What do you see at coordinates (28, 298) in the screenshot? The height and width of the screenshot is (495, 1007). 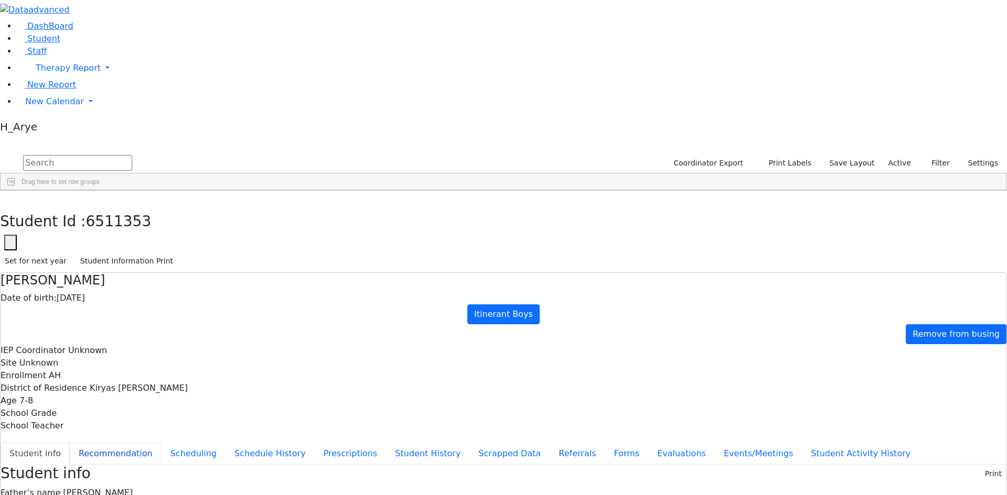 I see `label: Date of birth:` at bounding box center [28, 298].